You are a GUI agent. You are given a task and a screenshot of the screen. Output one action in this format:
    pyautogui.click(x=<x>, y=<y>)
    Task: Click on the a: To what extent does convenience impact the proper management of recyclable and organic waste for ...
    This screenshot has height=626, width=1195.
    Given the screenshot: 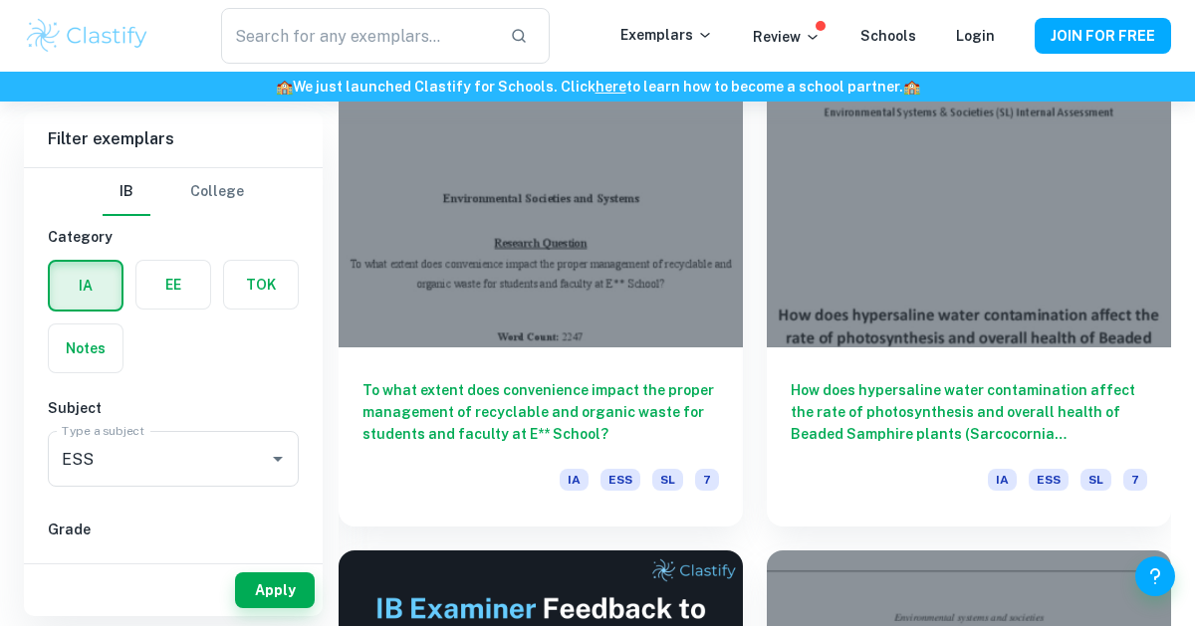 What is the action you would take?
    pyautogui.click(x=541, y=285)
    